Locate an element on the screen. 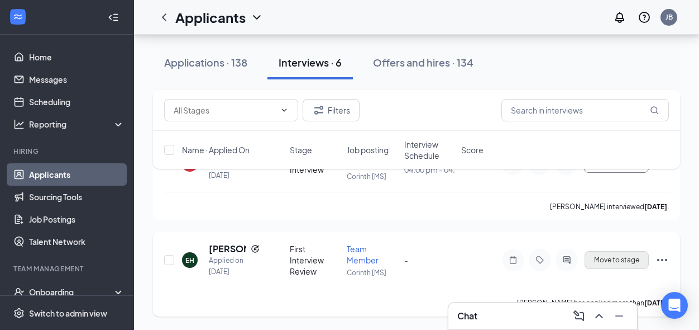 This screenshot has width=699, height=330. div: EH is located at coordinates (190, 260).